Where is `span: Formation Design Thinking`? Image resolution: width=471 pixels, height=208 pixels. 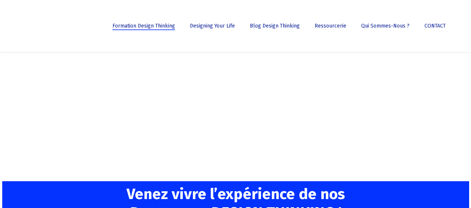 span: Formation Design Thinking is located at coordinates (144, 26).